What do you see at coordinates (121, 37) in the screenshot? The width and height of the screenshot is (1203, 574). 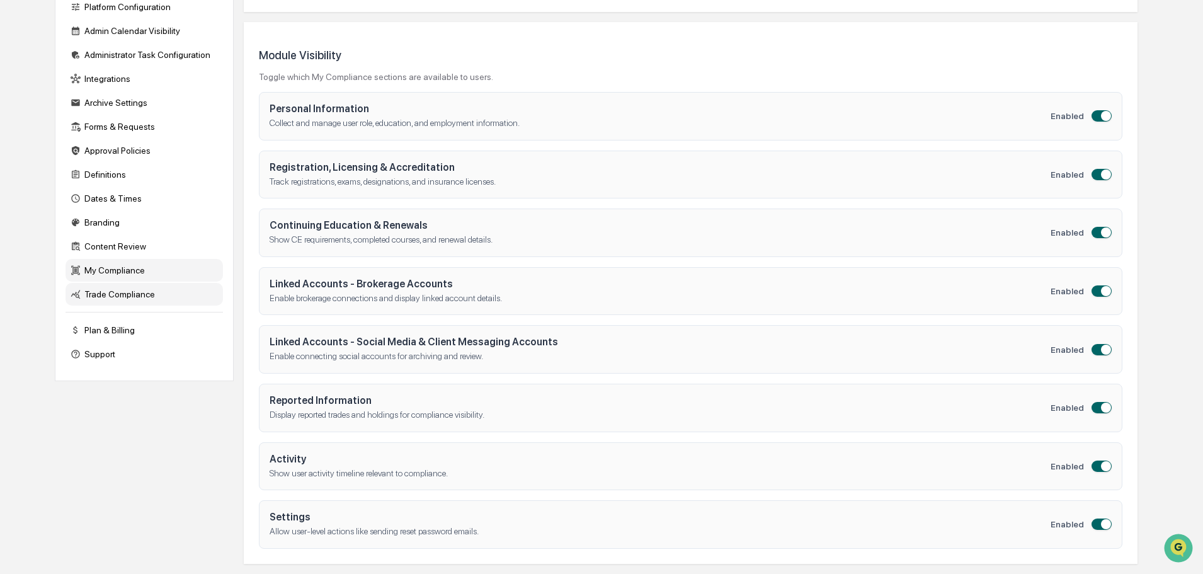 I see `p: How can we help?` at bounding box center [121, 37].